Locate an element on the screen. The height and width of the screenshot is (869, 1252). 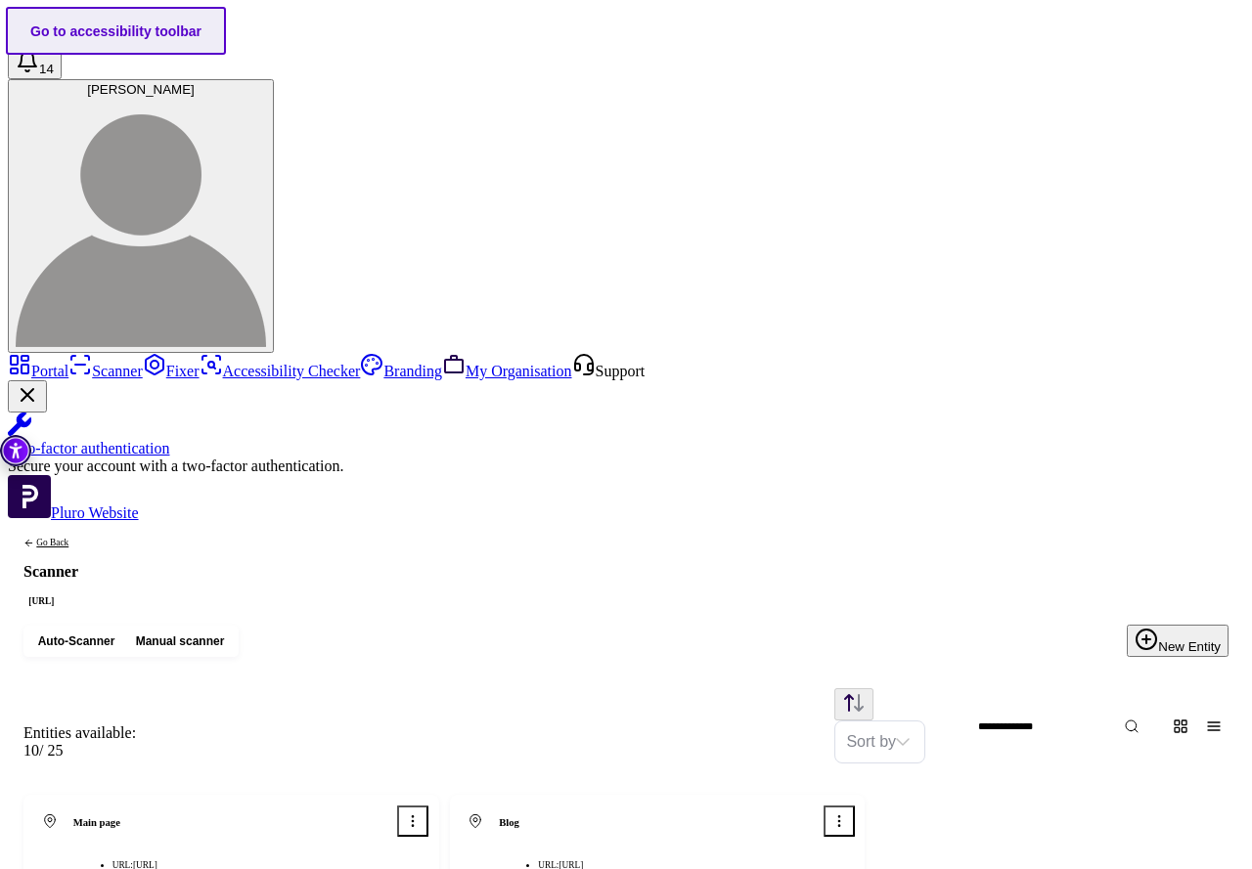
span: Auto-Scanner is located at coordinates (76, 641).